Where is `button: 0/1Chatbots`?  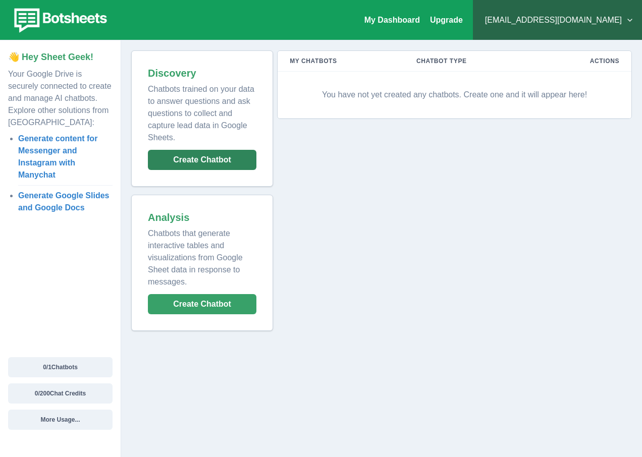
button: 0/1Chatbots is located at coordinates (60, 367).